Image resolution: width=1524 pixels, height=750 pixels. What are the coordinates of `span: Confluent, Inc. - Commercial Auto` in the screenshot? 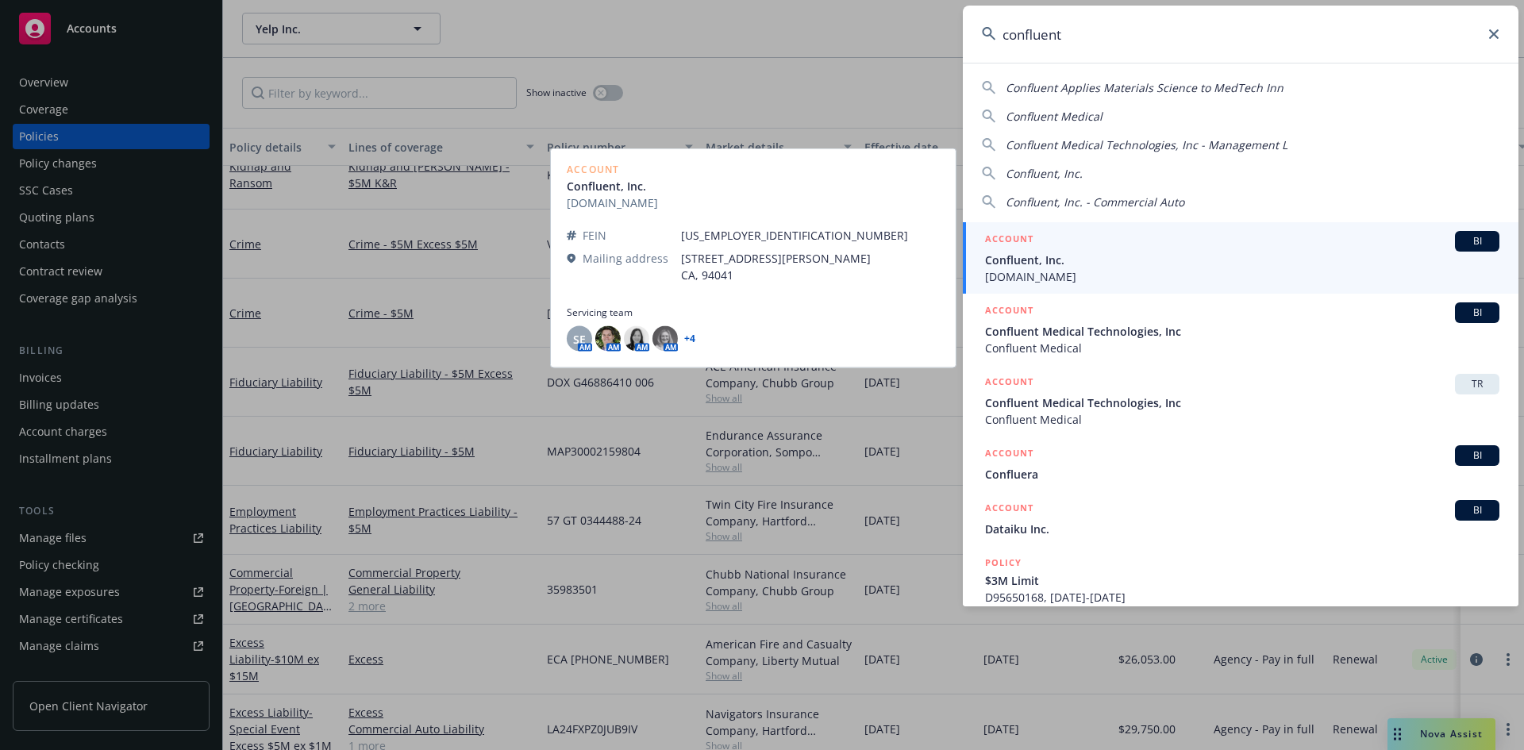 It's located at (1095, 202).